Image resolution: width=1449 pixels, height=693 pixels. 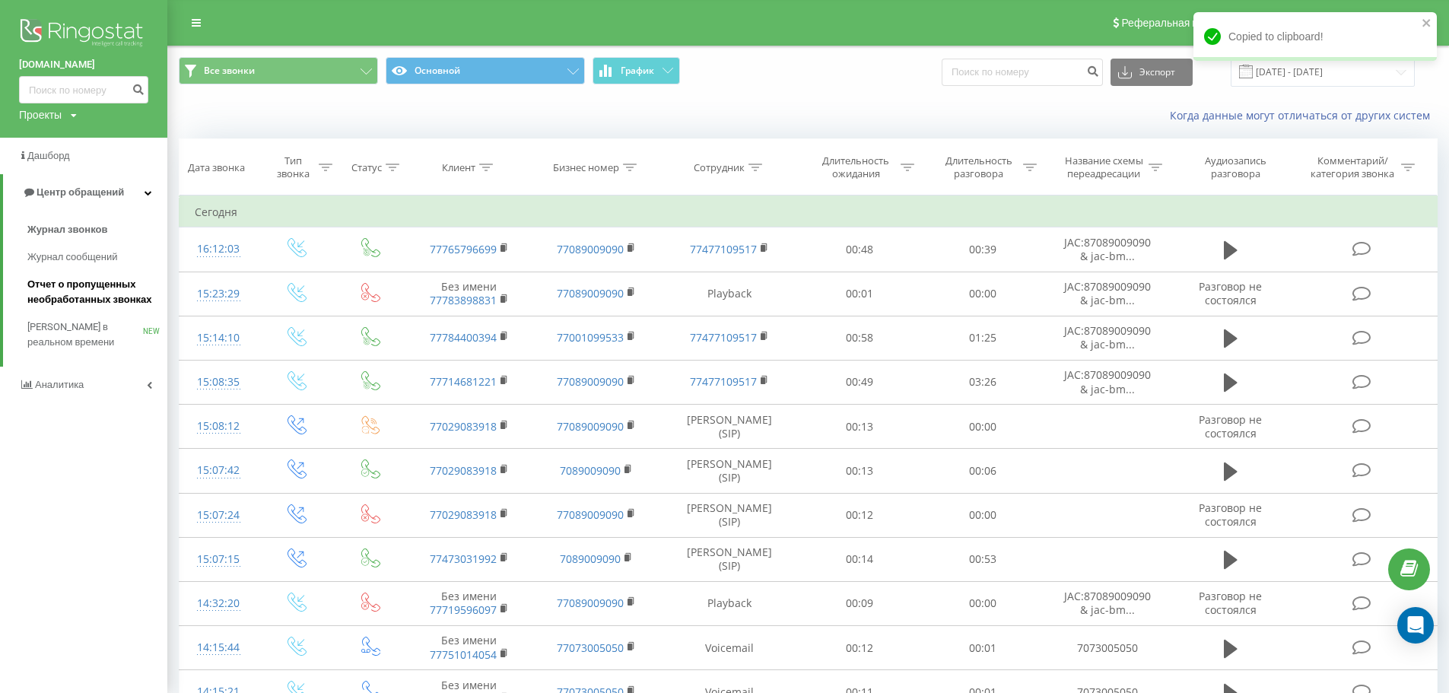 What do you see at coordinates (218, 382) in the screenshot?
I see `div: 15:08:35` at bounding box center [218, 382].